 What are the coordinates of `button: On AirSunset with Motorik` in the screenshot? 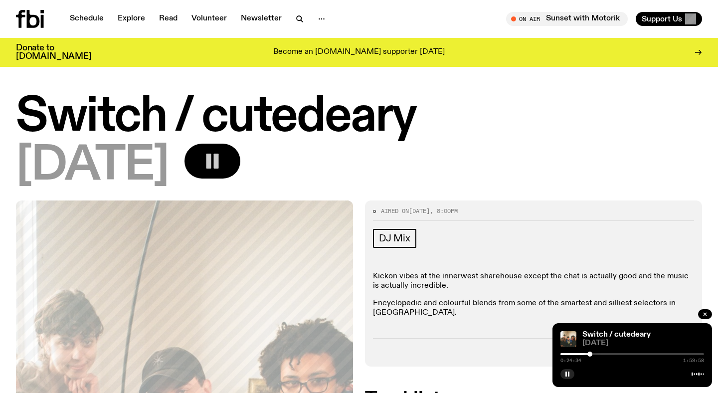 It's located at (567, 19).